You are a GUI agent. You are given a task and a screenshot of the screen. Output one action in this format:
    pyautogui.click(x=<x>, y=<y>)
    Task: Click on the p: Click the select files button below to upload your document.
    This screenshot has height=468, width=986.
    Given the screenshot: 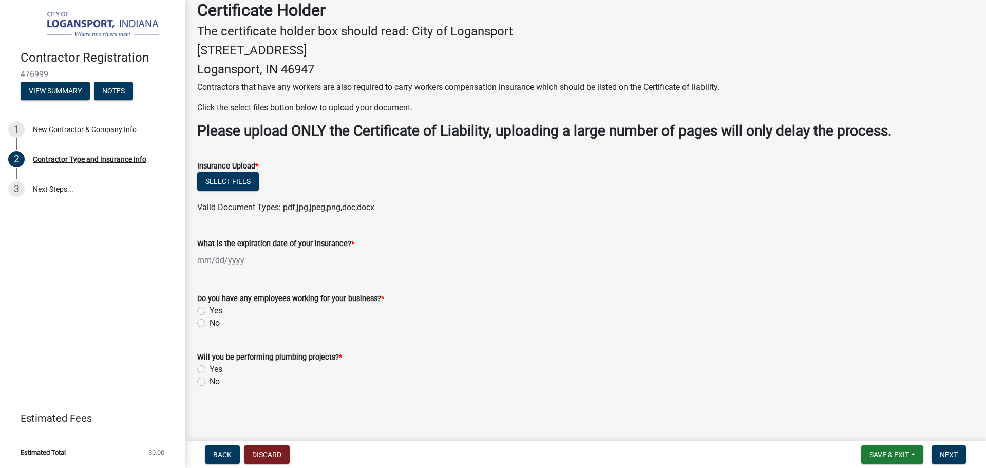 What is the action you would take?
    pyautogui.click(x=585, y=108)
    